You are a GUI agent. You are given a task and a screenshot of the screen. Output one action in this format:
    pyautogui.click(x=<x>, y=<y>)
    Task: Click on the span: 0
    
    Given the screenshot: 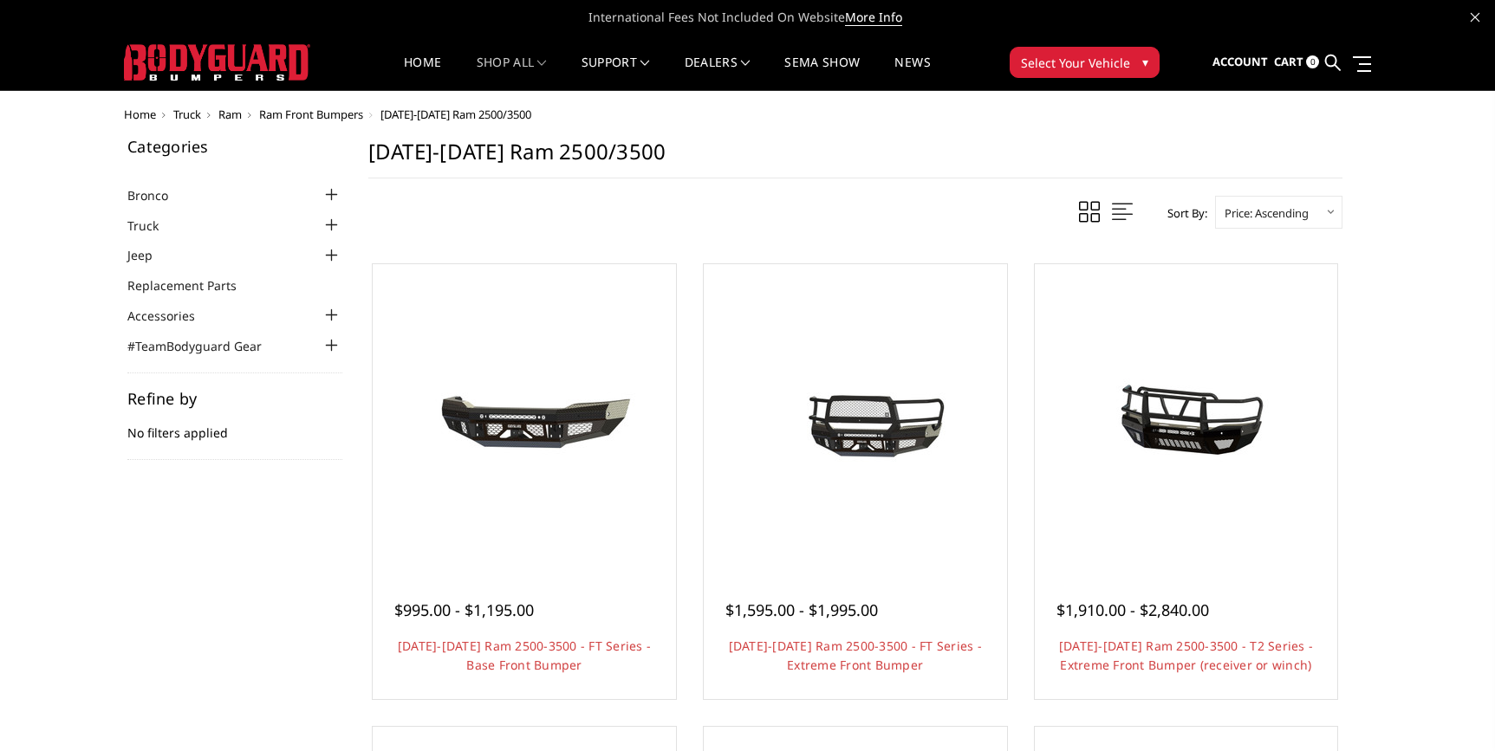 What is the action you would take?
    pyautogui.click(x=1312, y=62)
    